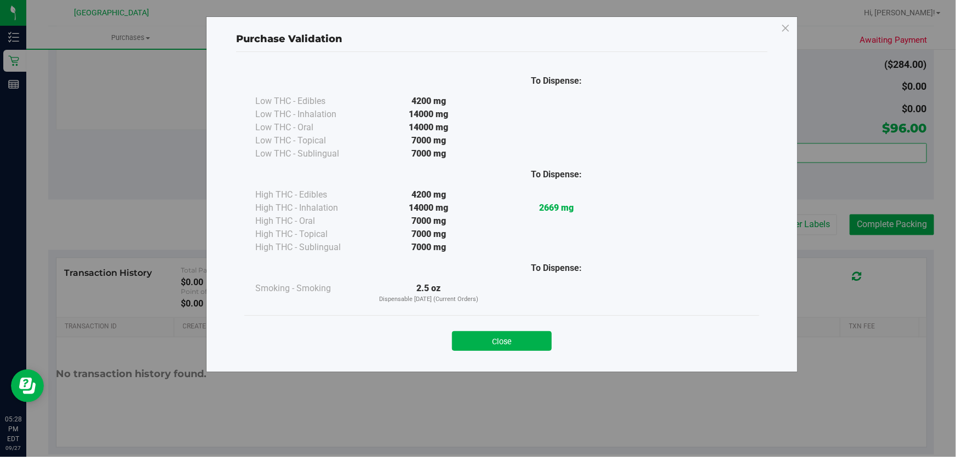 Image resolution: width=956 pixels, height=457 pixels. I want to click on strong: 2669 mg, so click(556, 208).